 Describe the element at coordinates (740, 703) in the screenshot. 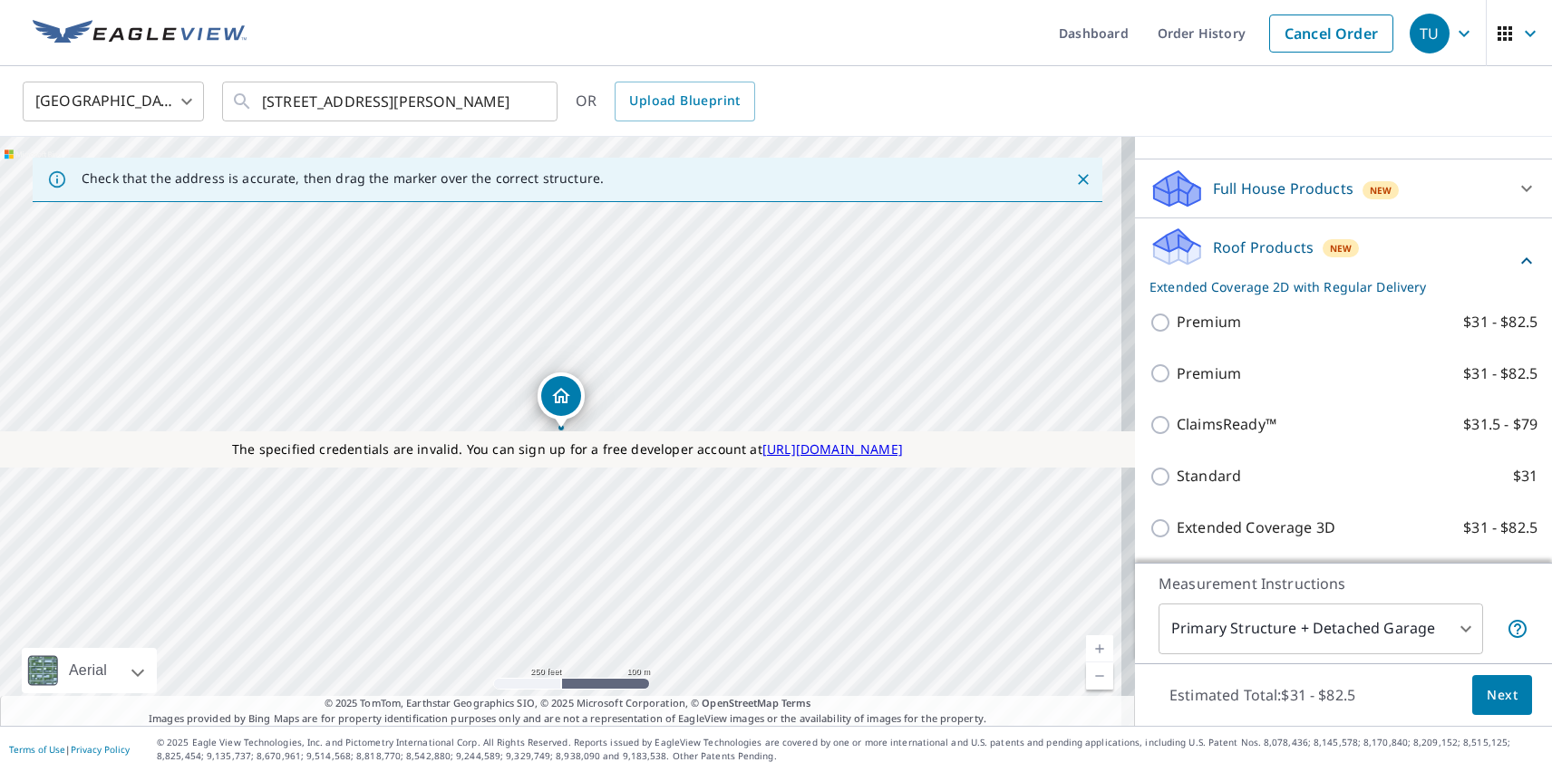

I see `a: OpenStreetMap` at that location.